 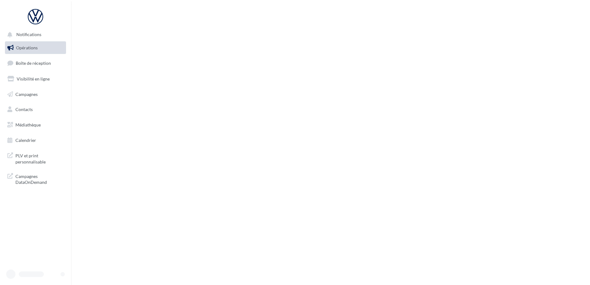 I want to click on a: Visibilité en ligne, so click(x=35, y=79).